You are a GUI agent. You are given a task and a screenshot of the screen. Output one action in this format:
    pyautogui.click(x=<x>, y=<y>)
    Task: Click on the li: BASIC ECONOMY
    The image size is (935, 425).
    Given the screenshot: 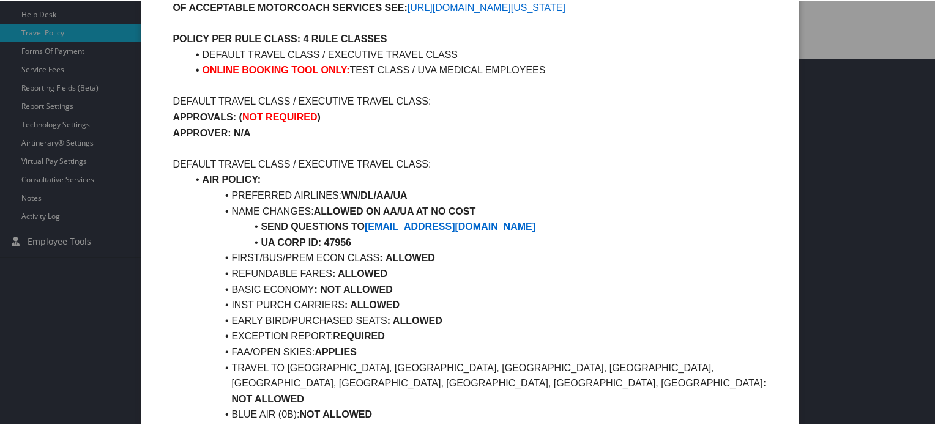 What is the action you would take?
    pyautogui.click(x=476, y=289)
    